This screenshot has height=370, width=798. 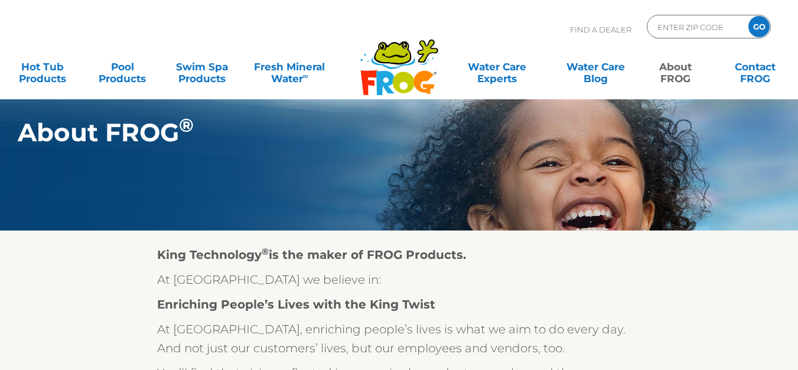 What do you see at coordinates (202, 67) in the screenshot?
I see `a: Swim SpaProducts` at bounding box center [202, 67].